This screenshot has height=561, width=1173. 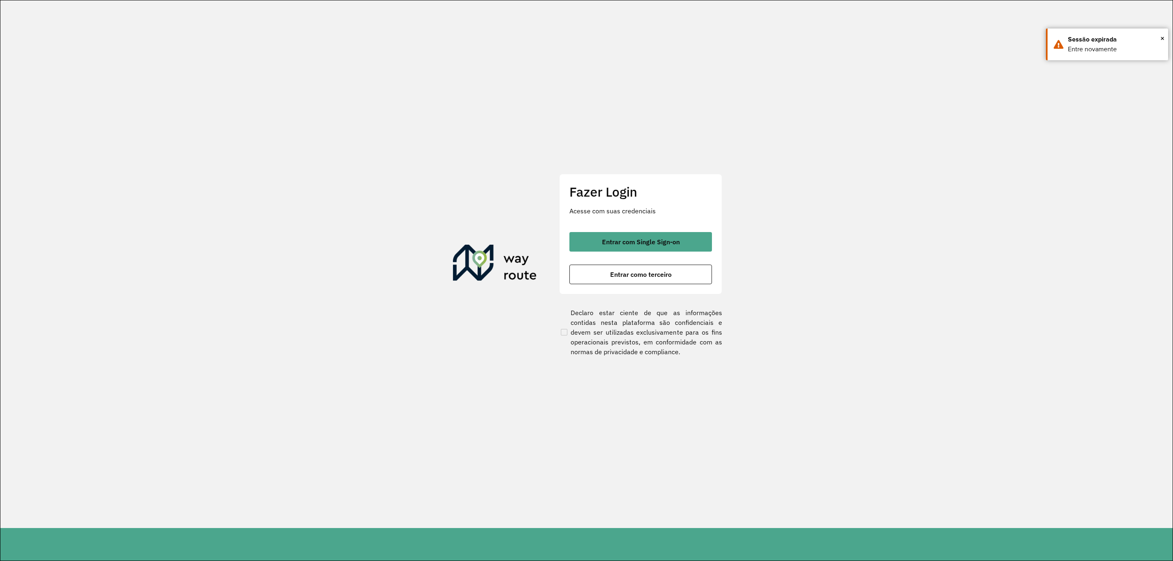 I want to click on p: Acesse com suas credenciais, so click(x=640, y=211).